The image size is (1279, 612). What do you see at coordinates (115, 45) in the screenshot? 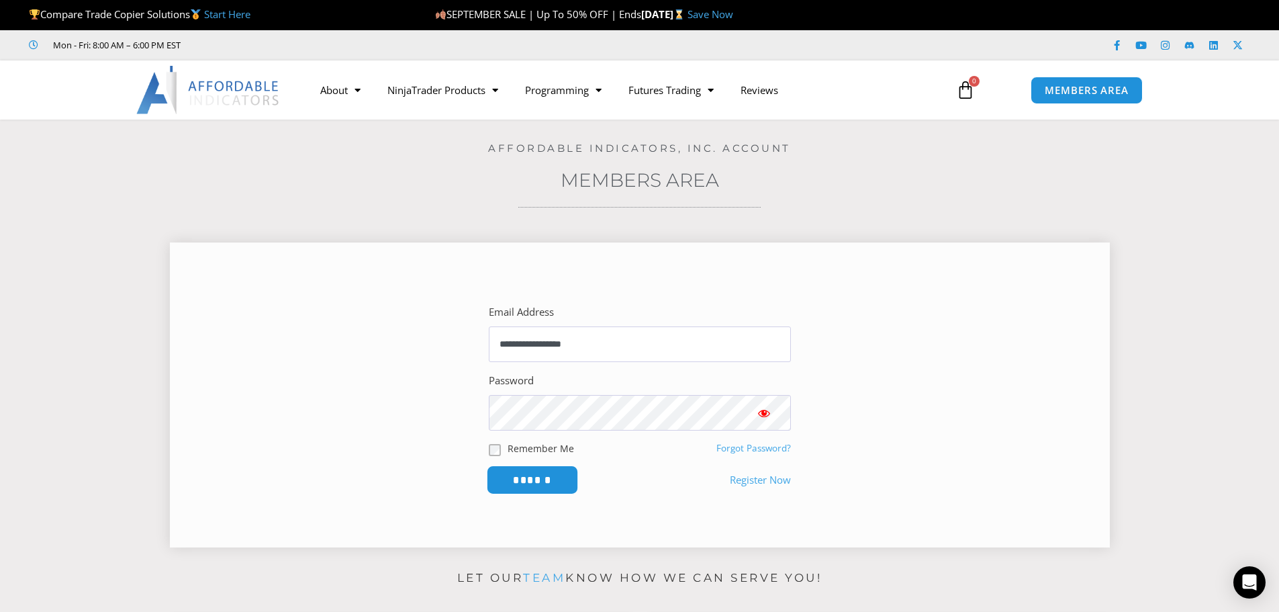
I see `span: Mon - Fri: 8:00 AM – 6:00 PM EST` at bounding box center [115, 45].